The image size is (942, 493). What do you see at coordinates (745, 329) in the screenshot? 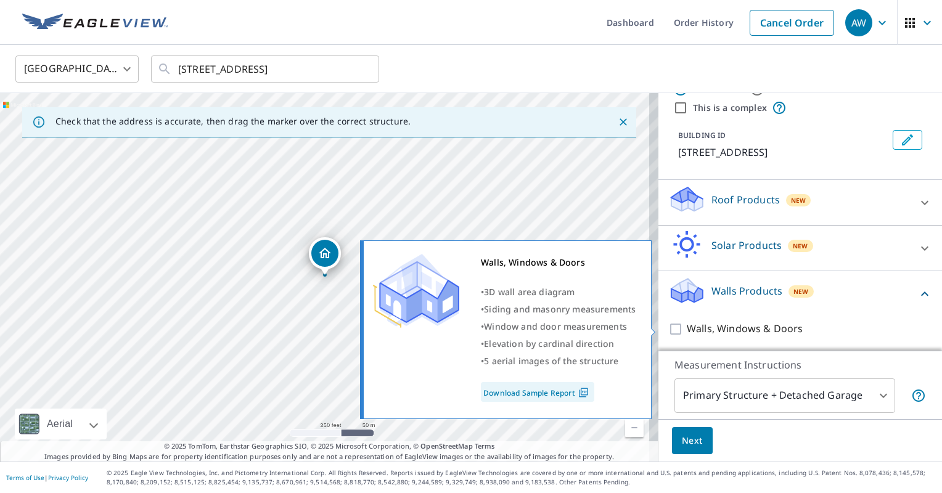
I see `p: Walls, Windows & Doors` at bounding box center [745, 329].